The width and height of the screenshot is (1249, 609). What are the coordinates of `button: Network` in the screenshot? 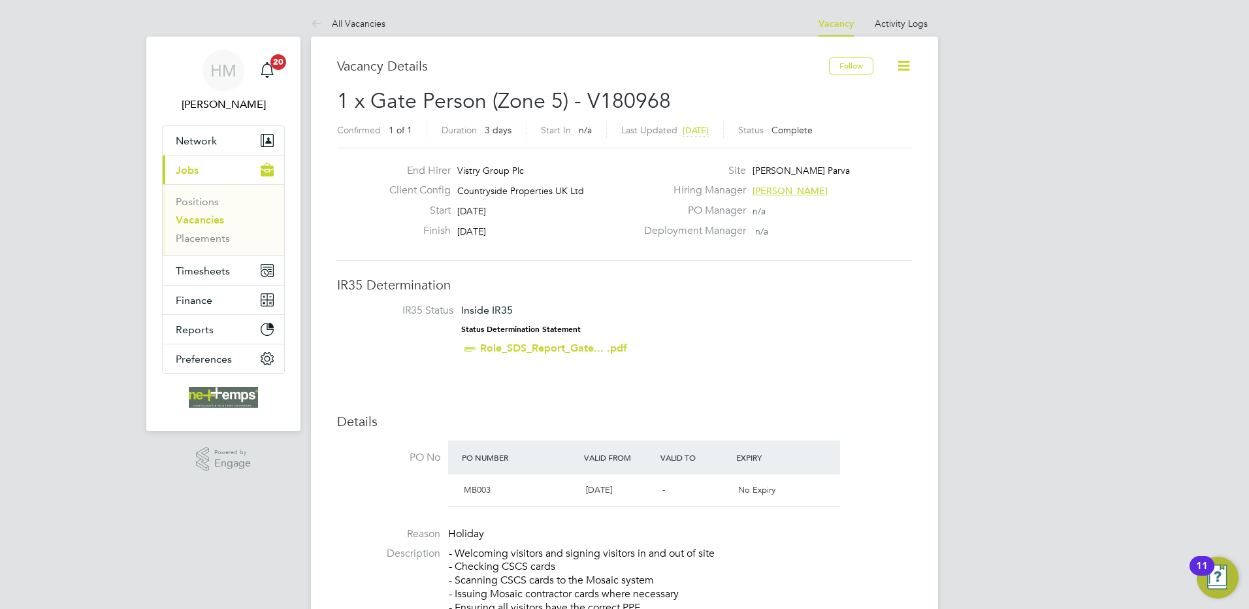 It's located at (223, 140).